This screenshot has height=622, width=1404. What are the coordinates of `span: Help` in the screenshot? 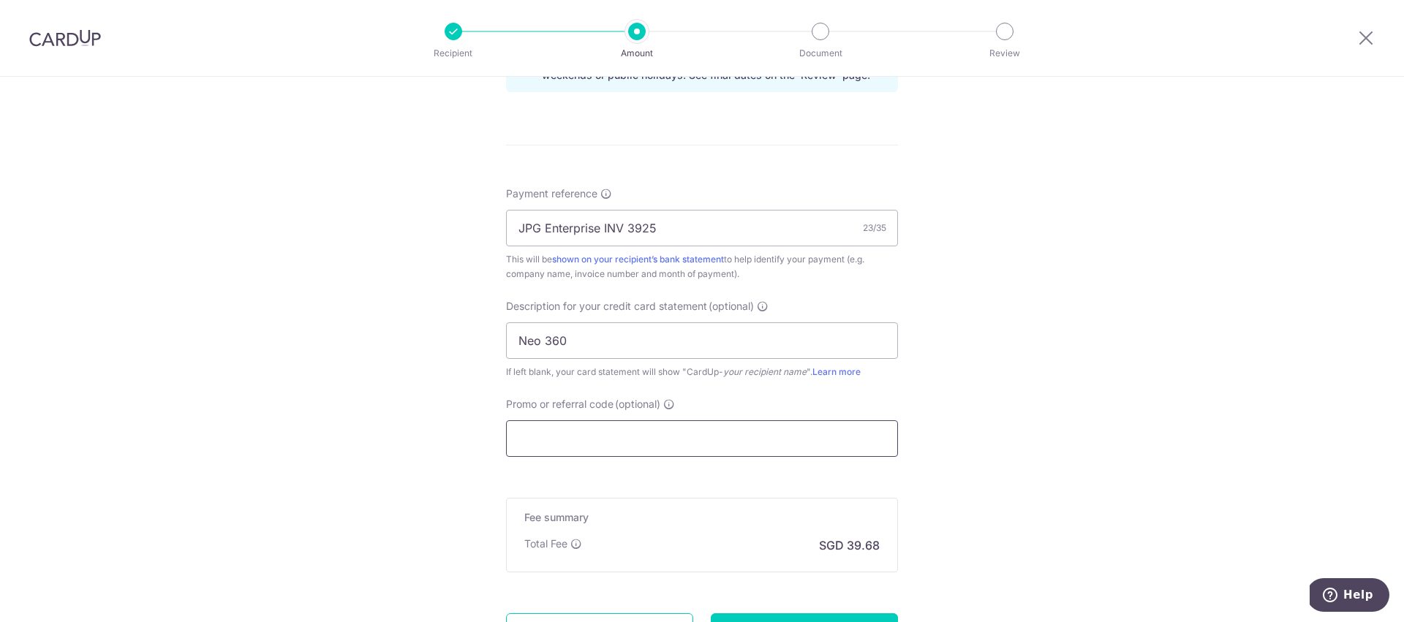 It's located at (48, 17).